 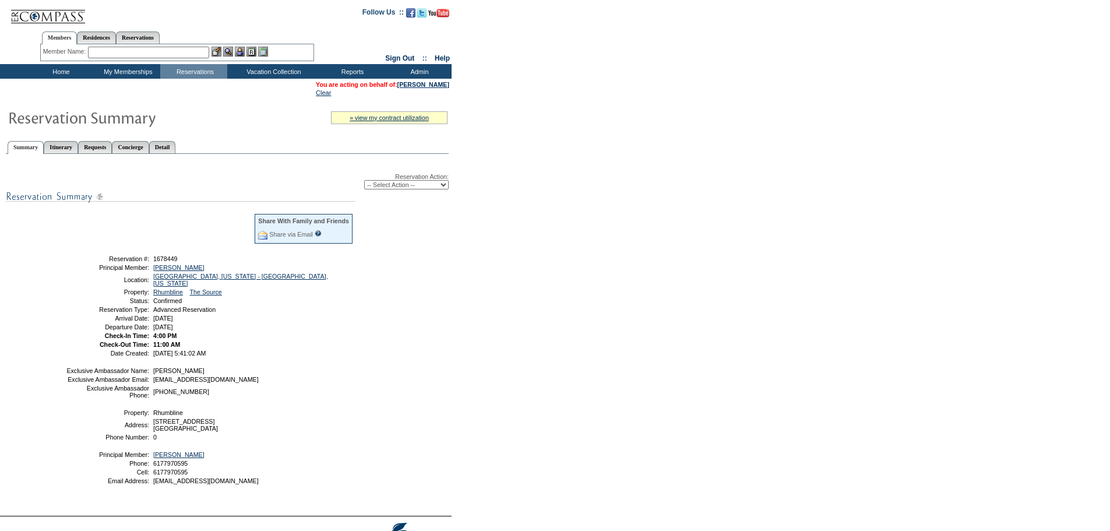 I want to click on td: Date Created:, so click(x=107, y=353).